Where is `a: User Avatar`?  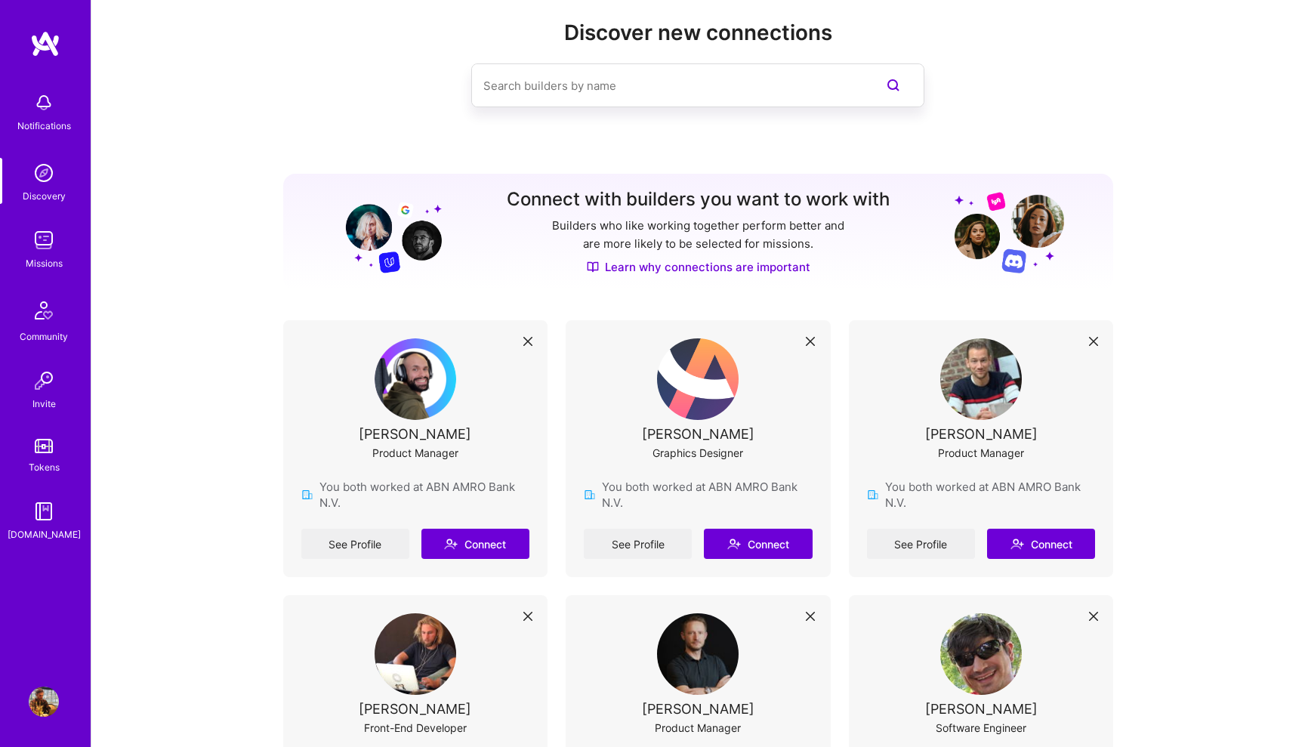 a: User Avatar is located at coordinates (44, 702).